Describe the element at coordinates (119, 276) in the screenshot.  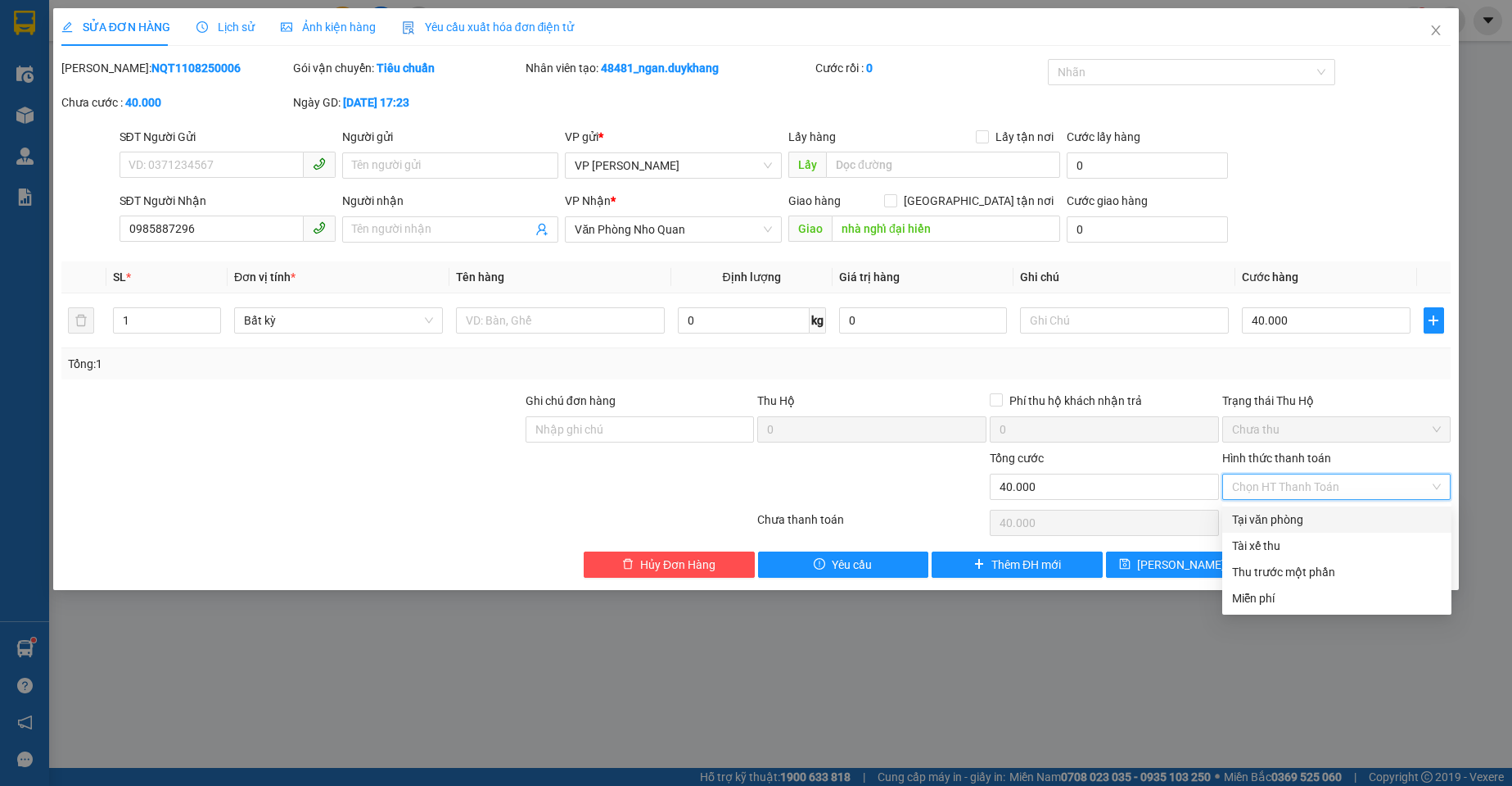
I see `span: SL` at that location.